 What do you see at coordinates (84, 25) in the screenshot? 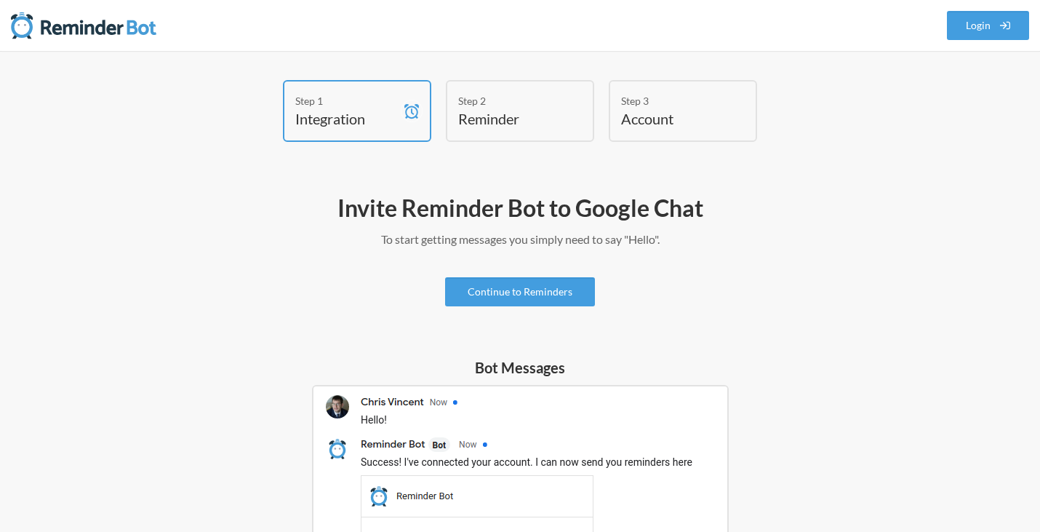
I see `img: Reminder Bot` at bounding box center [84, 25].